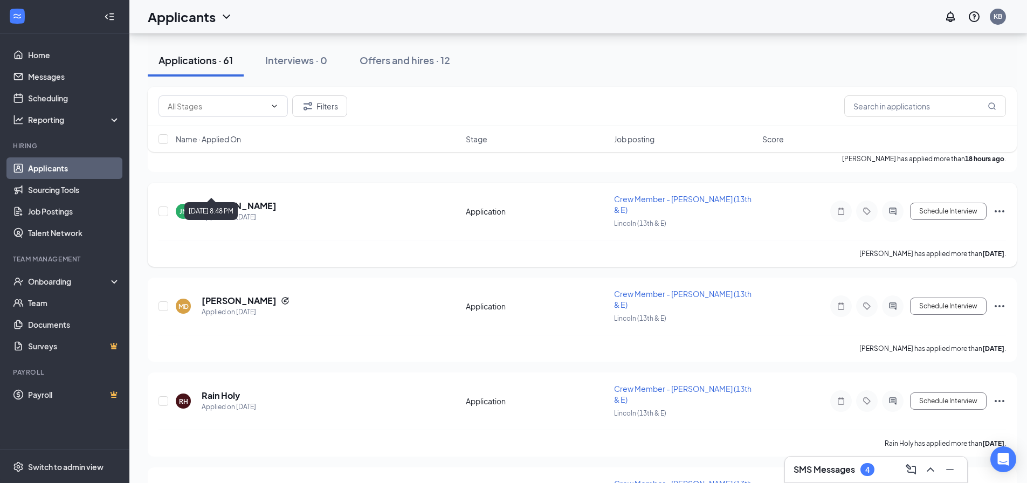 The image size is (1027, 483). Describe the element at coordinates (925, 106) in the screenshot. I see `input: Search in applications` at that location.